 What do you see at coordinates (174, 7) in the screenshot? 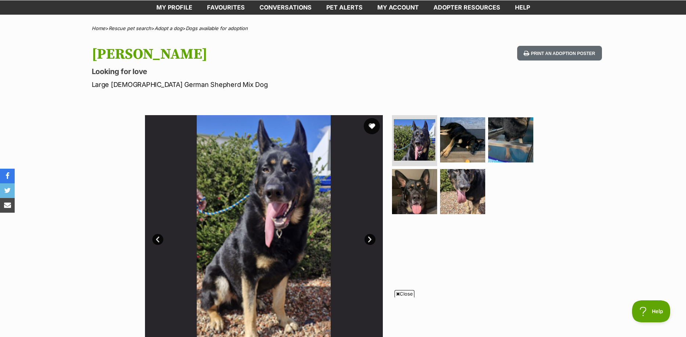
I see `a: My profile` at bounding box center [174, 7].